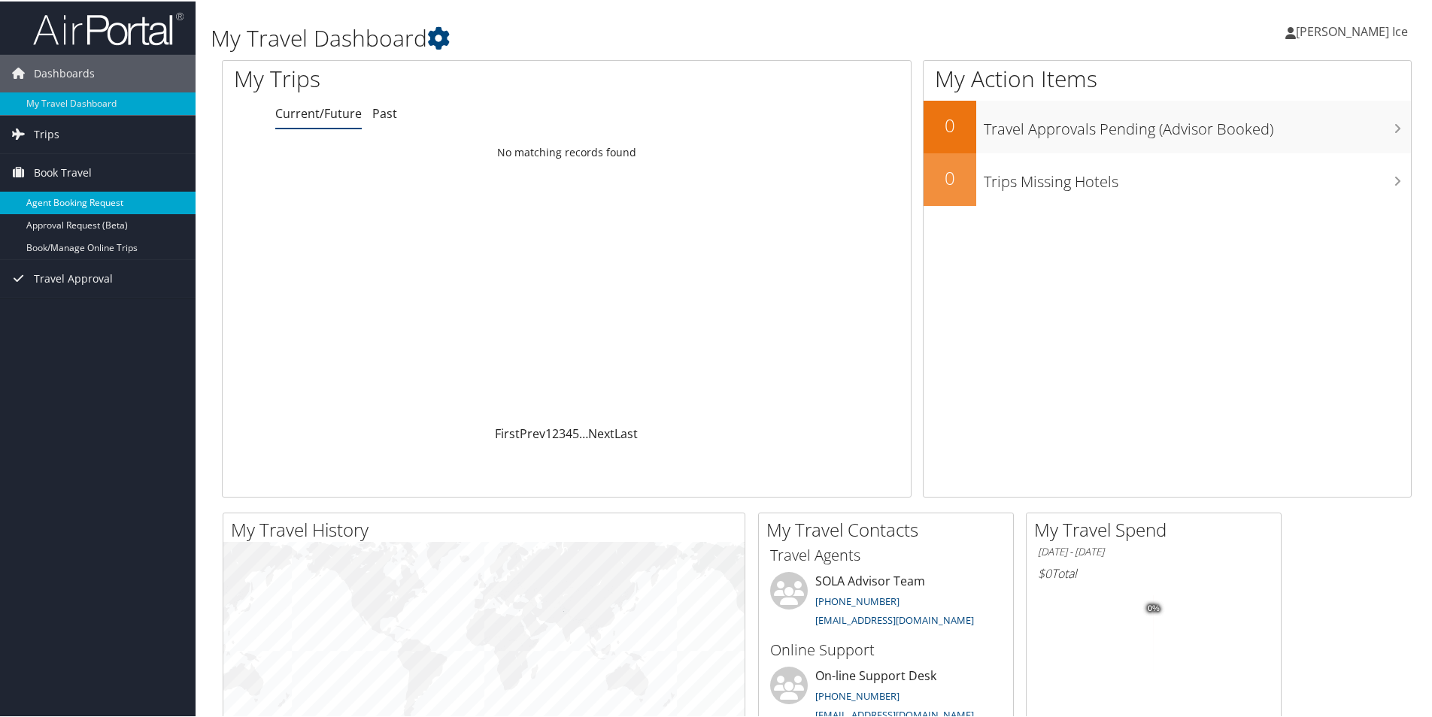  Describe the element at coordinates (1167, 126) in the screenshot. I see `a: 0Travel Approvals Pending (Advisor Booked)` at that location.